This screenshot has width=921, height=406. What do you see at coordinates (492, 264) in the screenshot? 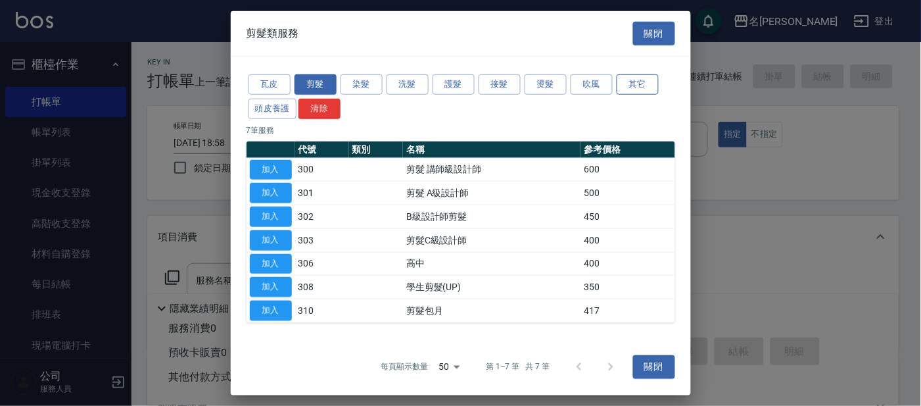
I see `td: 高中` at bounding box center [492, 264].